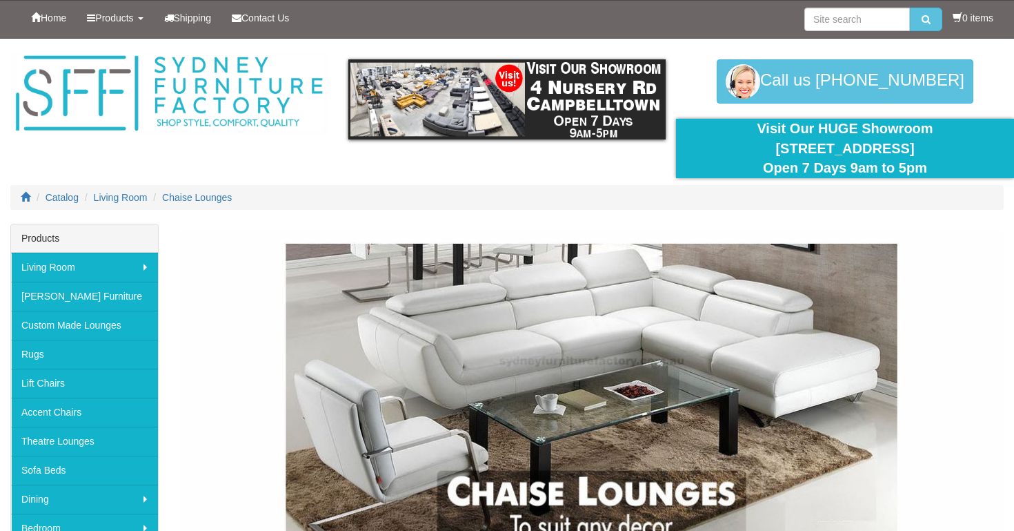 This screenshot has height=531, width=1014. Describe the element at coordinates (84, 325) in the screenshot. I see `a: Custom Made Lounges` at that location.